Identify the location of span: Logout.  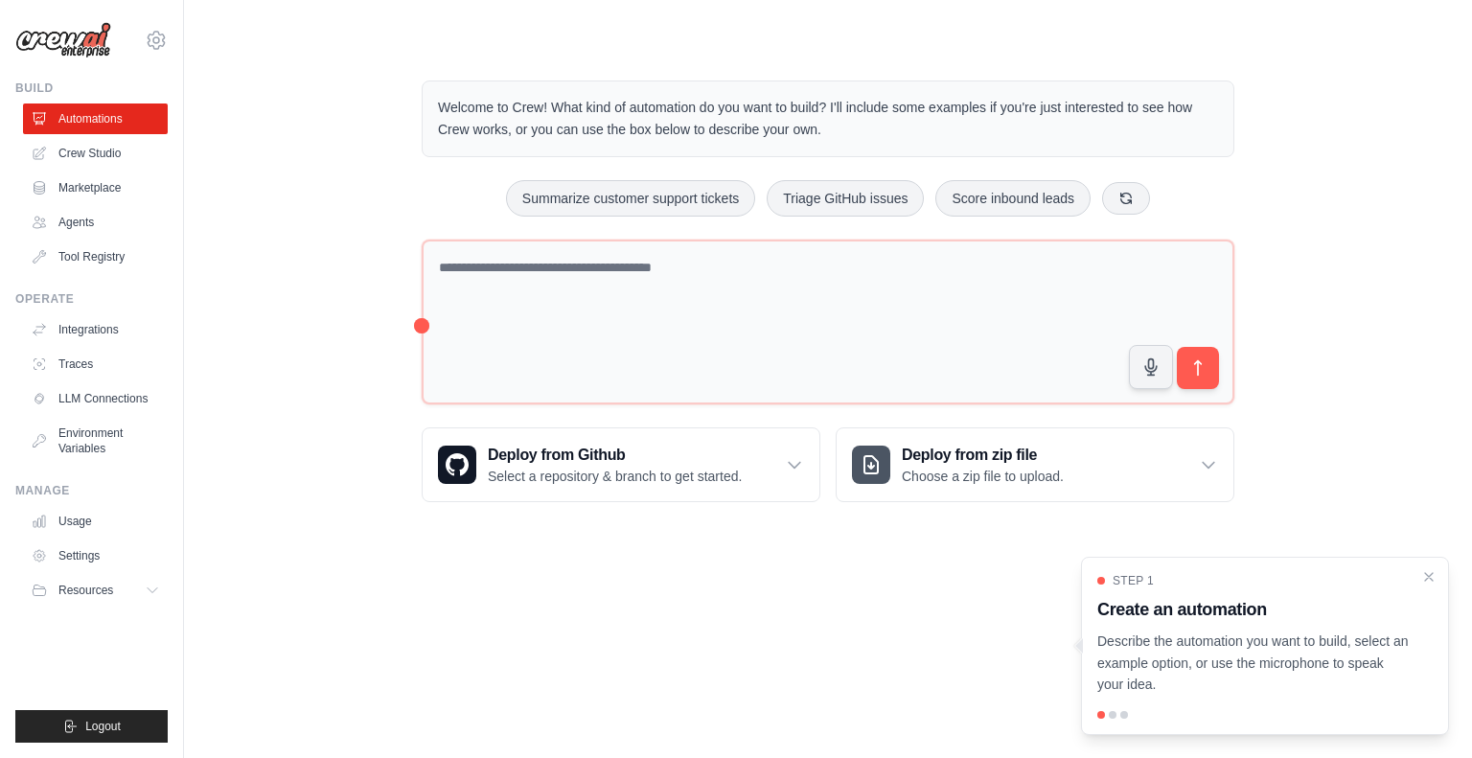
(103, 726).